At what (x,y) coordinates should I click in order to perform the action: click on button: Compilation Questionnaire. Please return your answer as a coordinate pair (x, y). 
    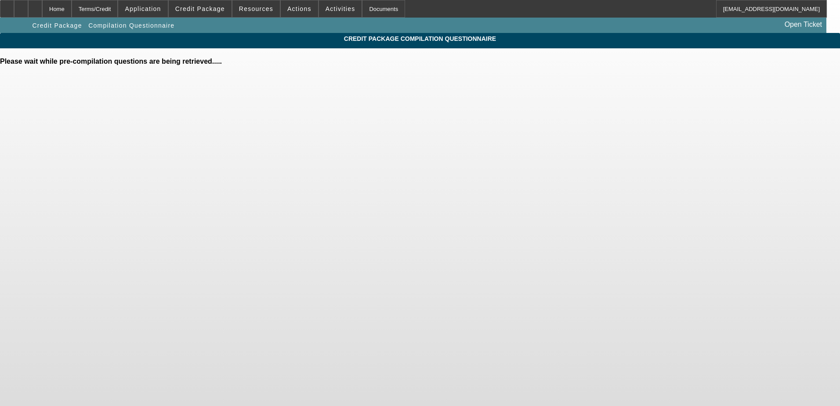
    Looking at the image, I should click on (131, 25).